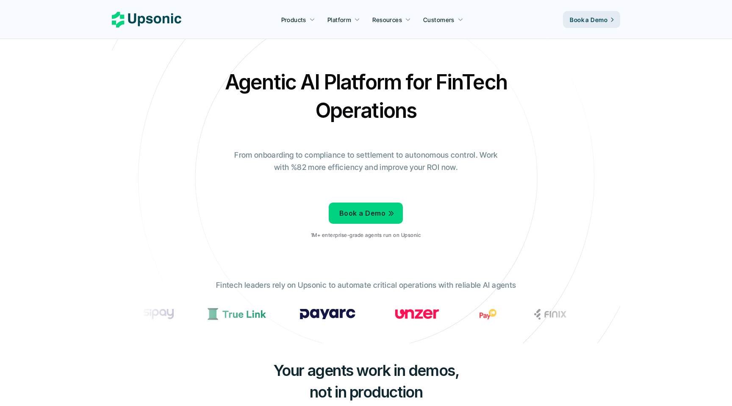 This screenshot has height=406, width=732. Describe the element at coordinates (387, 19) in the screenshot. I see `p: Resources` at that location.